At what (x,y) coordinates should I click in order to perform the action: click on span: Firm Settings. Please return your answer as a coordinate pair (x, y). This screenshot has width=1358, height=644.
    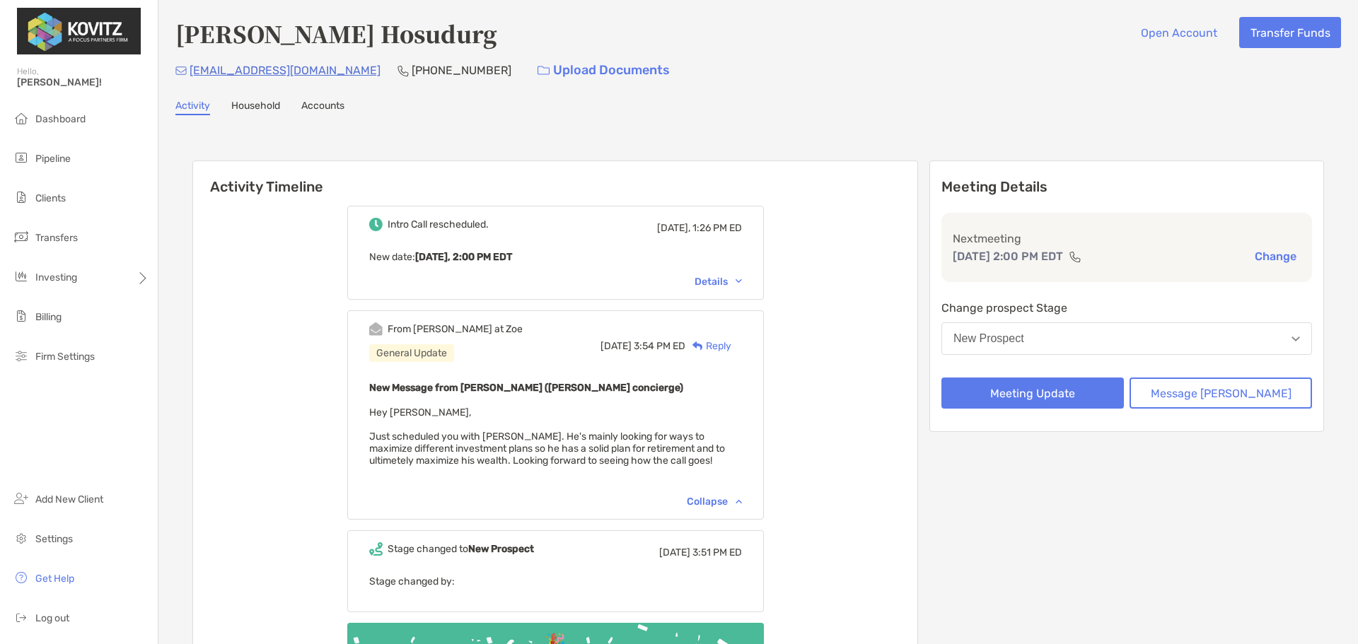
    Looking at the image, I should click on (65, 356).